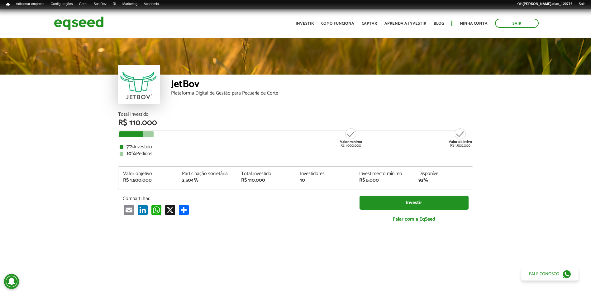  Describe the element at coordinates (184, 209) in the screenshot. I see `a: Compartilhar` at that location.